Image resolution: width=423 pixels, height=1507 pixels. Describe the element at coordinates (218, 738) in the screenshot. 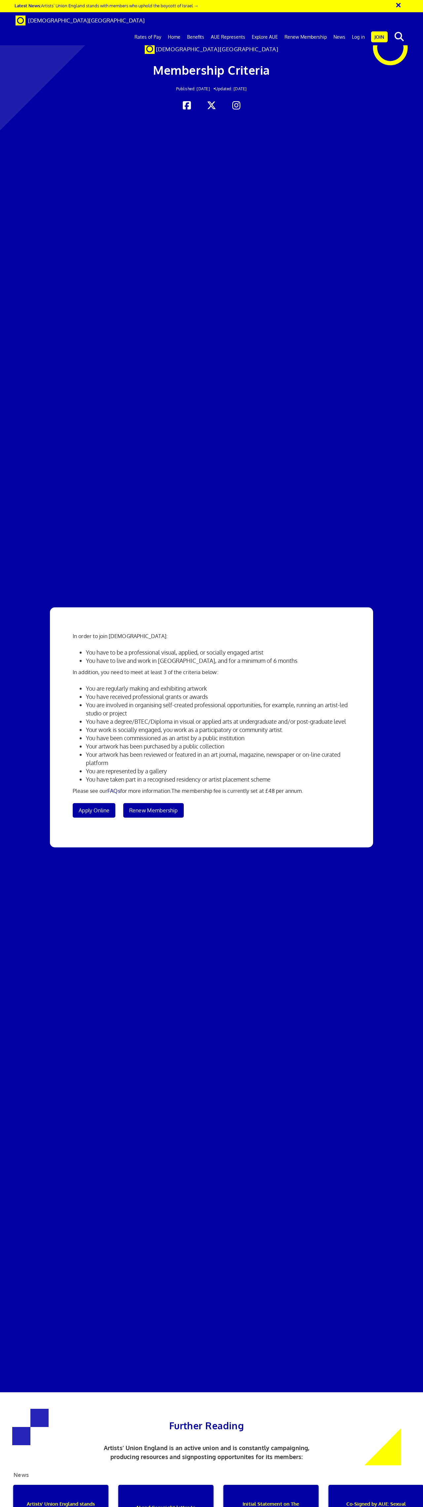

I see `li: You have been commissioned as an artist by a public institution` at that location.